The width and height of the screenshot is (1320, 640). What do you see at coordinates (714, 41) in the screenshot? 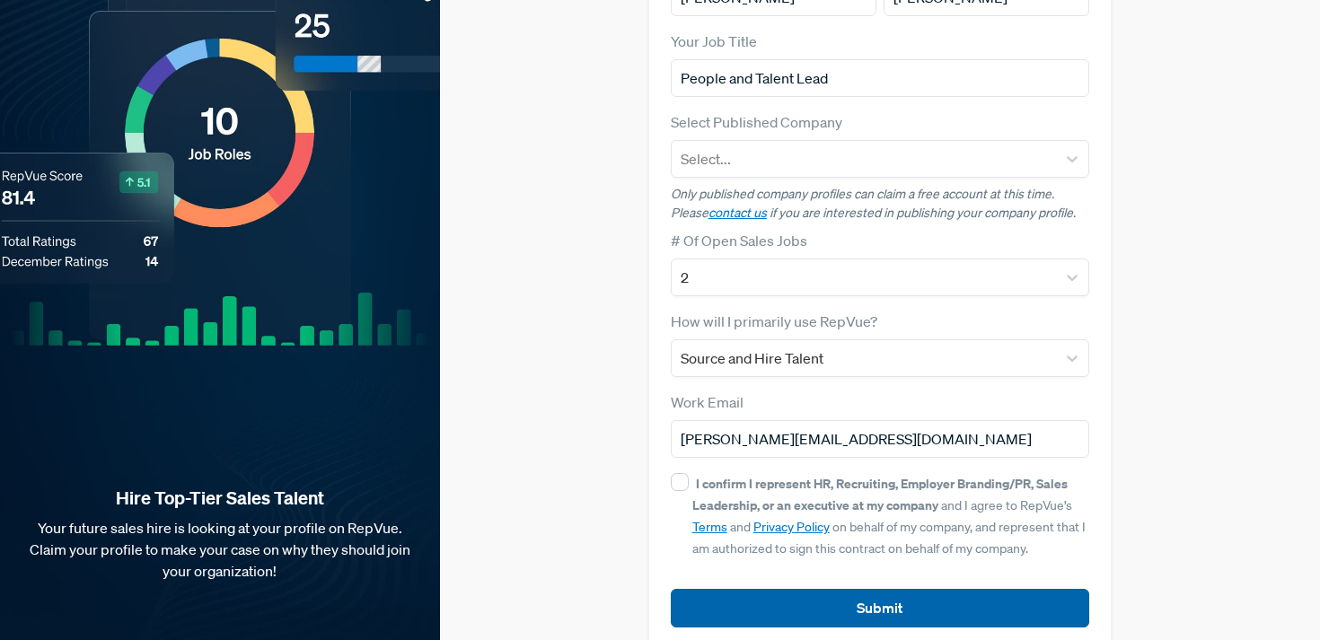
I see `label: Your Job Title` at bounding box center [714, 41].